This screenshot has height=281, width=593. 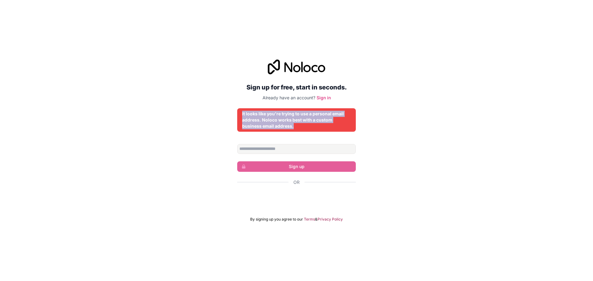 I want to click on input: Email address, so click(x=296, y=149).